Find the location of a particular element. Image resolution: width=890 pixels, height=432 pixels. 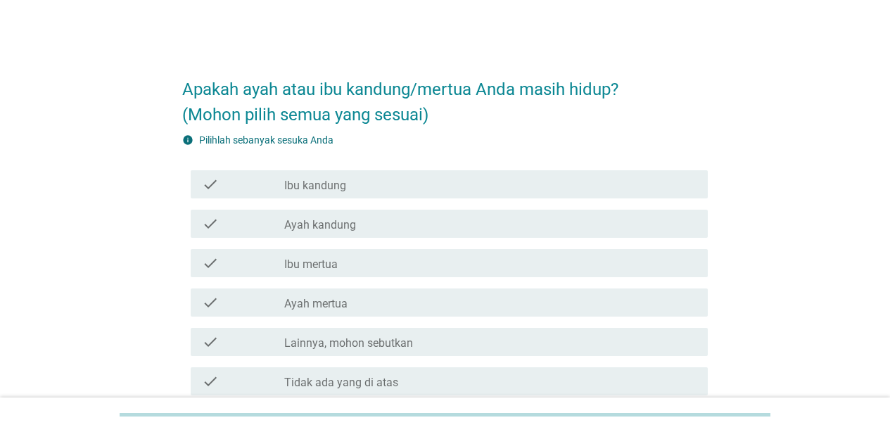

label: Ayah mertua is located at coordinates (316, 304).